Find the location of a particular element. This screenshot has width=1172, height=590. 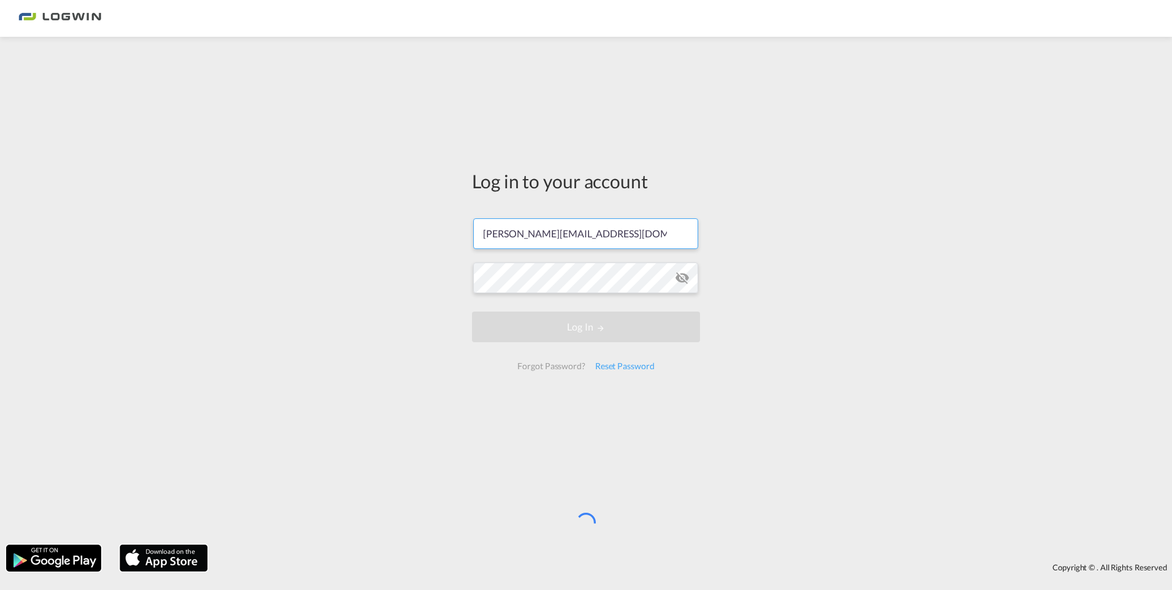

div: Forgot Password? is located at coordinates (551, 366).